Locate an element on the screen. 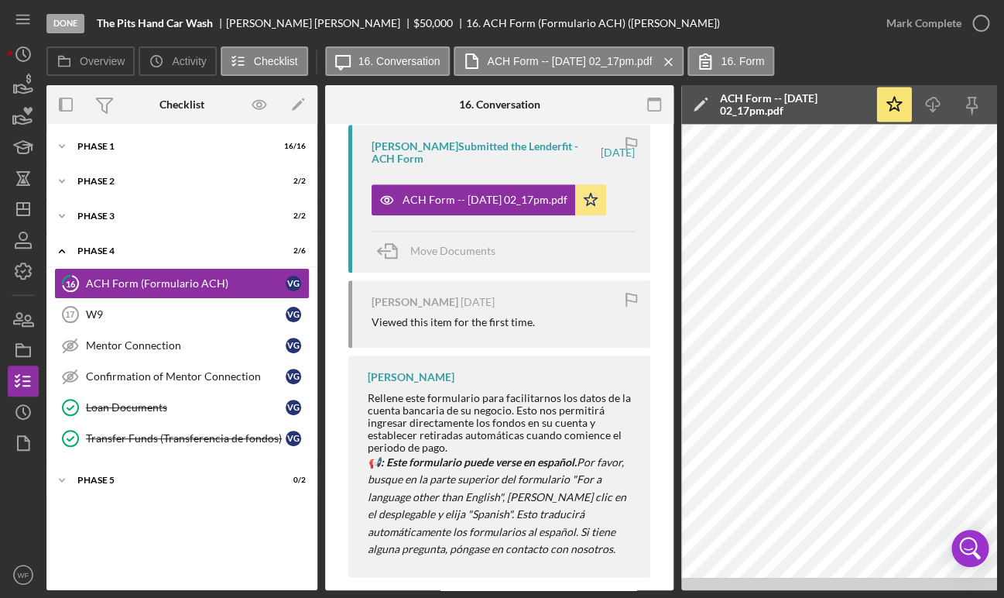 This screenshot has height=598, width=1004. button: Checklist is located at coordinates (264, 61).